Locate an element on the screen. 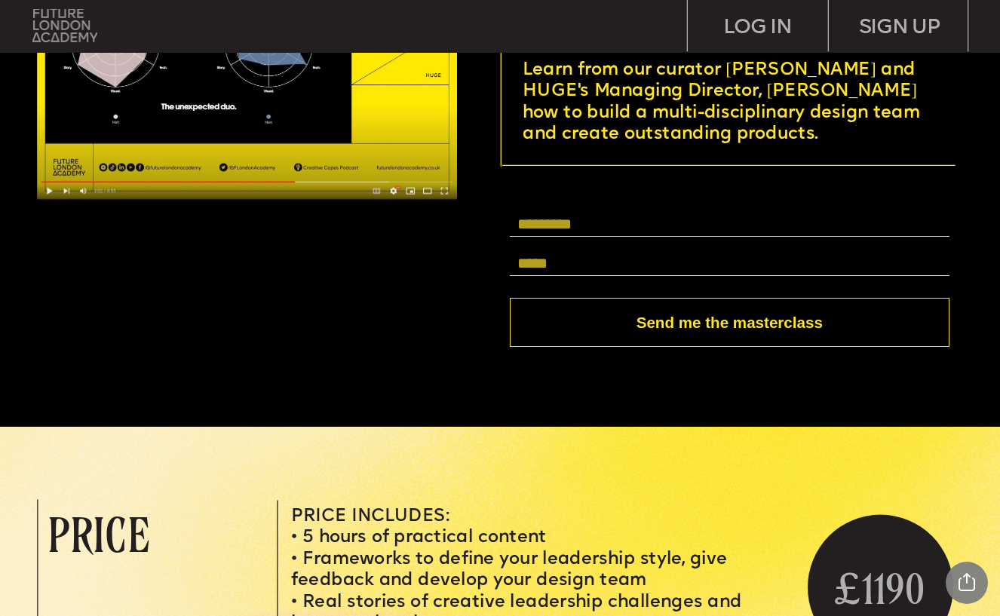 Image resolution: width=1000 pixels, height=616 pixels. span: 5 hours of practical content is located at coordinates (424, 538).